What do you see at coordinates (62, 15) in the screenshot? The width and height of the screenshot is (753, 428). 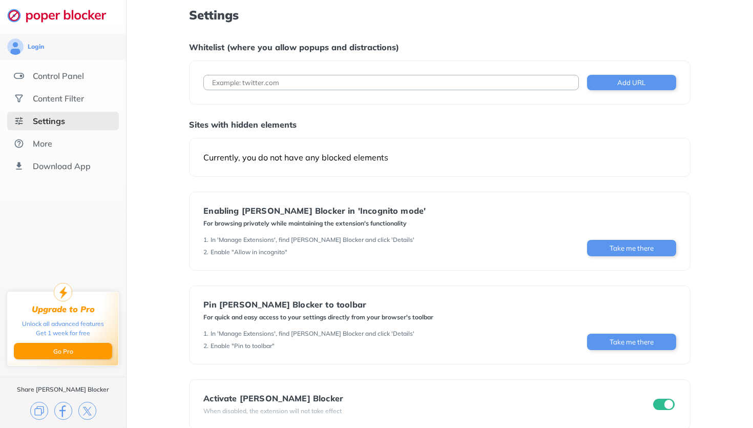 I see `img: logo-webpage.svg` at bounding box center [62, 15].